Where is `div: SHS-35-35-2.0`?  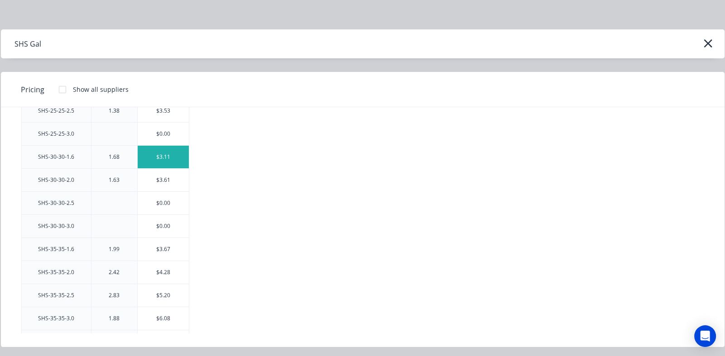 div: SHS-35-35-2.0 is located at coordinates (56, 273).